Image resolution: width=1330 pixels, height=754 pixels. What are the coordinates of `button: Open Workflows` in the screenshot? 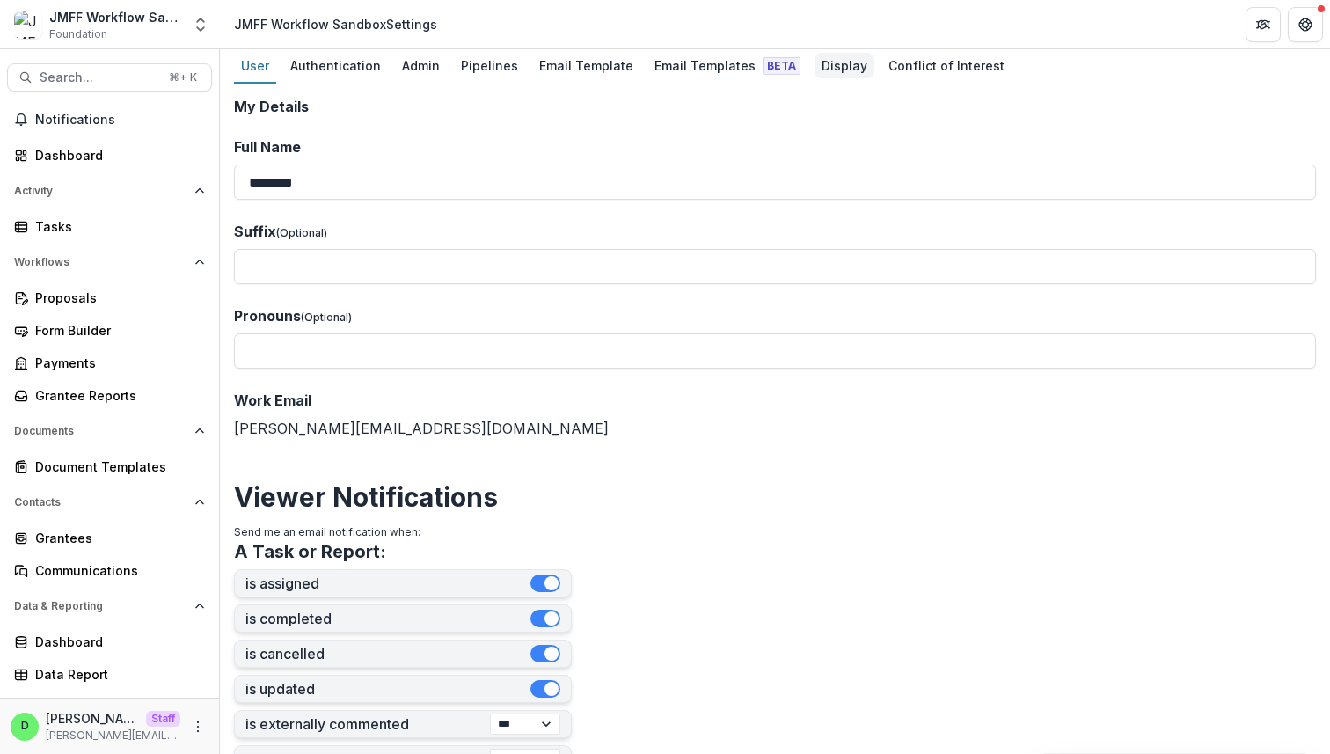 It's located at (109, 262).